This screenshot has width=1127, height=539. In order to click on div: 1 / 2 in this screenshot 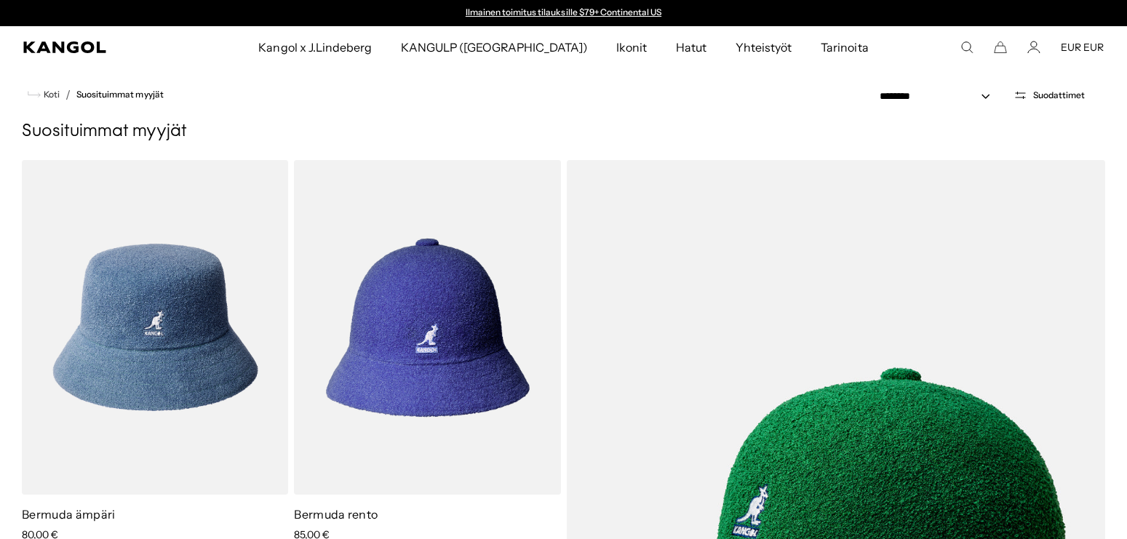, I will do `click(564, 13)`.